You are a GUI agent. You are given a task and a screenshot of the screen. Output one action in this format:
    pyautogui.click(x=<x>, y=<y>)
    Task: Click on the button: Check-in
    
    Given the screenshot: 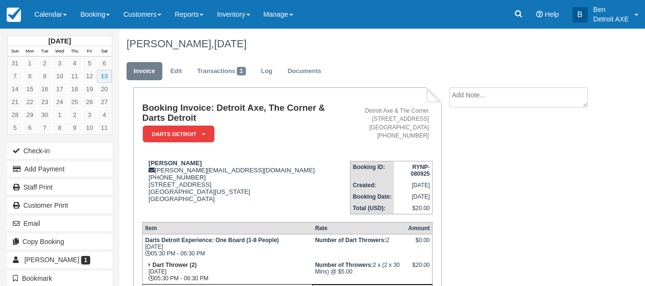 What is the action you would take?
    pyautogui.click(x=60, y=151)
    